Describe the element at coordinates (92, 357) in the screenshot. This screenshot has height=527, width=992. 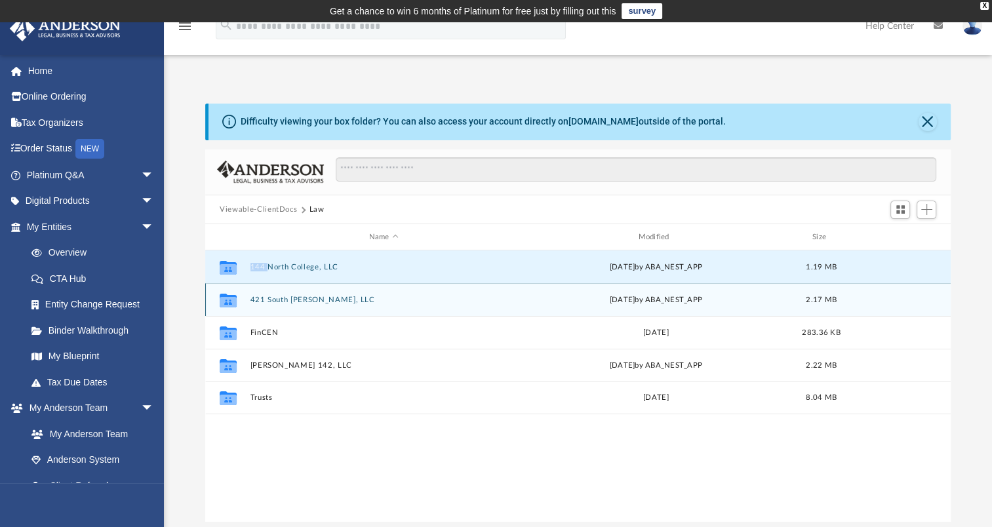
I see `a: My Blueprint` at that location.